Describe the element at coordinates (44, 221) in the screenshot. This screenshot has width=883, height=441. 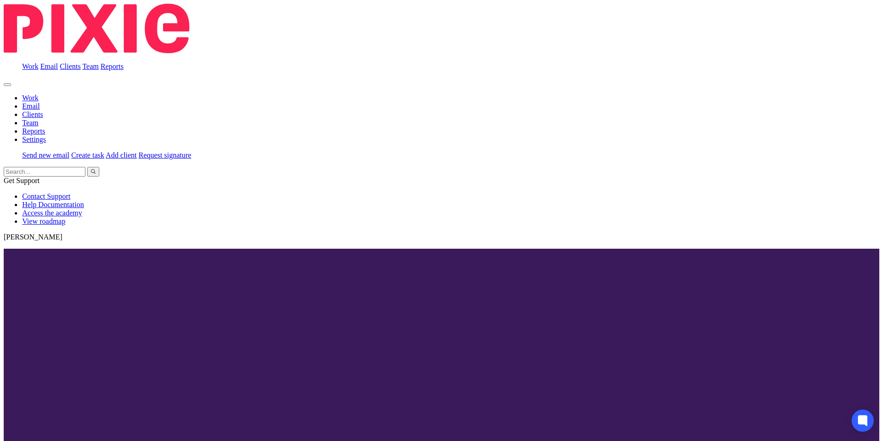
I see `a: View roadmap` at that location.